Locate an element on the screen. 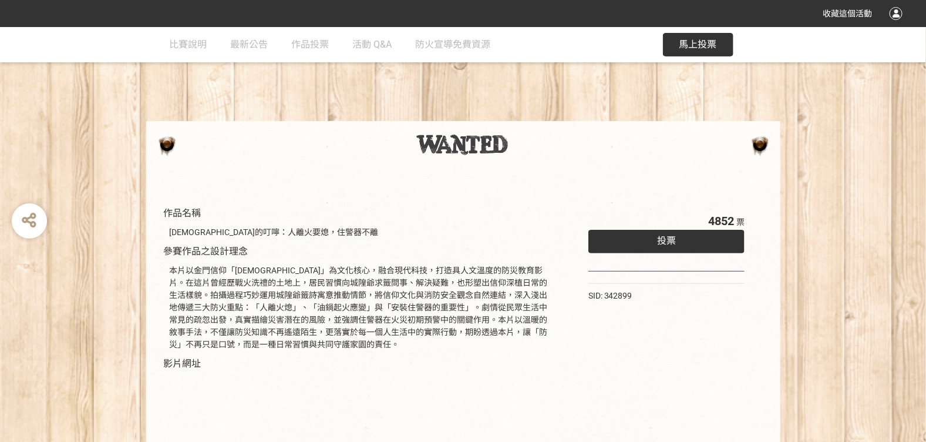  span: 參賽作品之設計理念 is located at coordinates (206, 251).